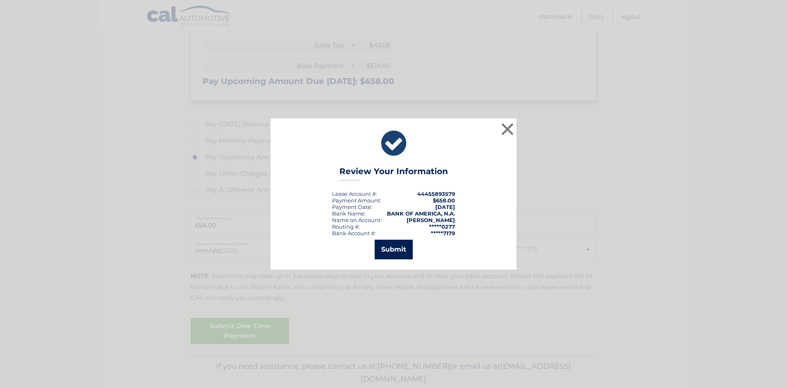 This screenshot has width=787, height=388. I want to click on h3: Review Your Information, so click(394, 173).